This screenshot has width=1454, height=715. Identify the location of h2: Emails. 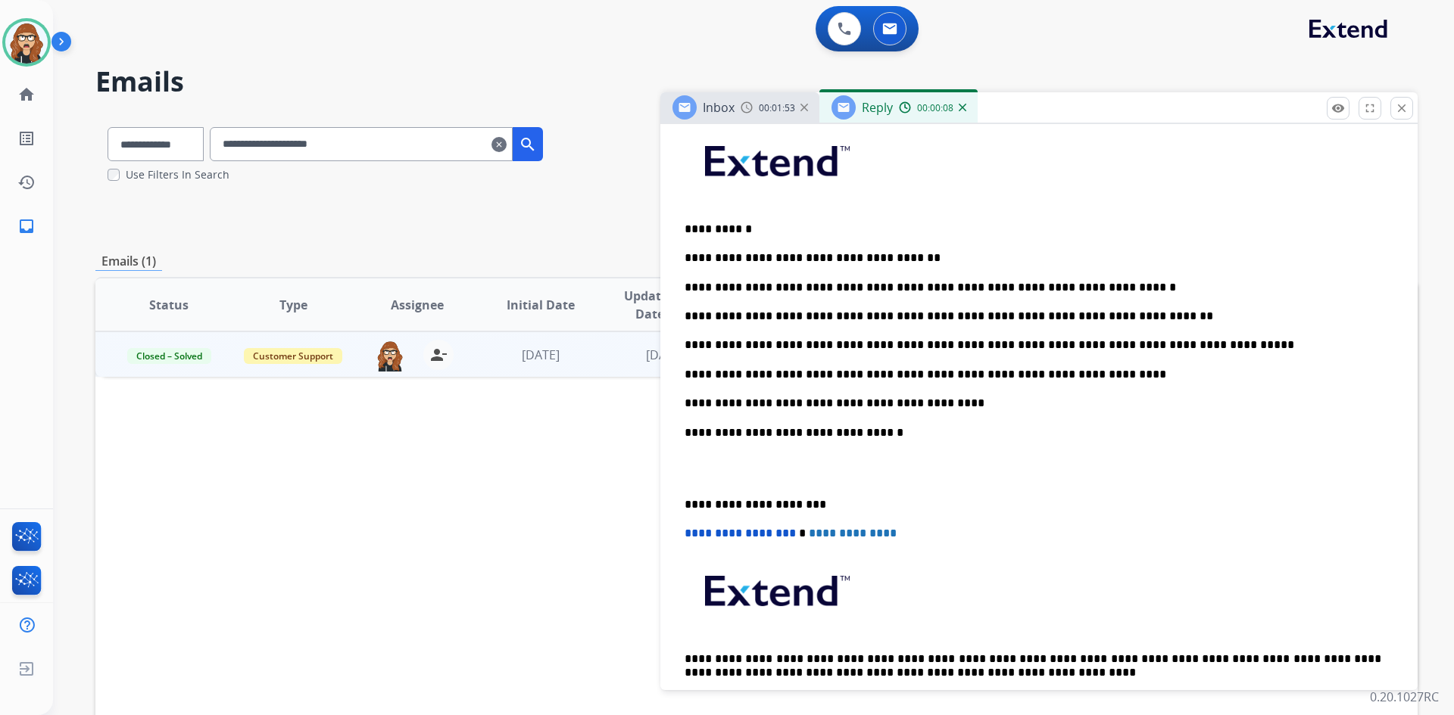
(756, 82).